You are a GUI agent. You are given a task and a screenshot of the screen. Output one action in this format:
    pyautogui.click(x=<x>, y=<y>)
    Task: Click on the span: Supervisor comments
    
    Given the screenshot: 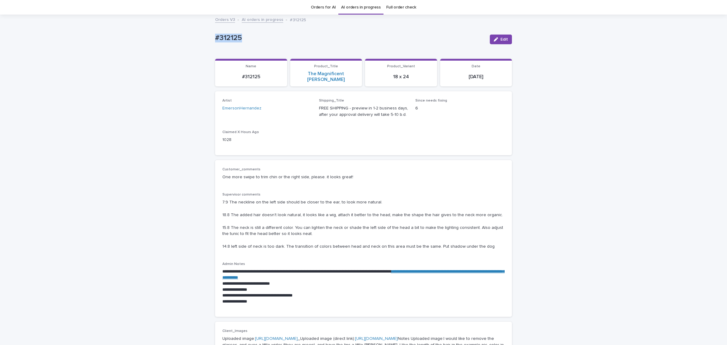 What is the action you would take?
    pyautogui.click(x=241, y=194)
    